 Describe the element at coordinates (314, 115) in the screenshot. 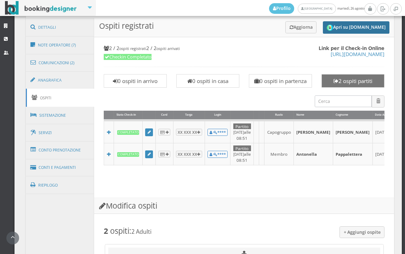

I see `div: Nome` at that location.